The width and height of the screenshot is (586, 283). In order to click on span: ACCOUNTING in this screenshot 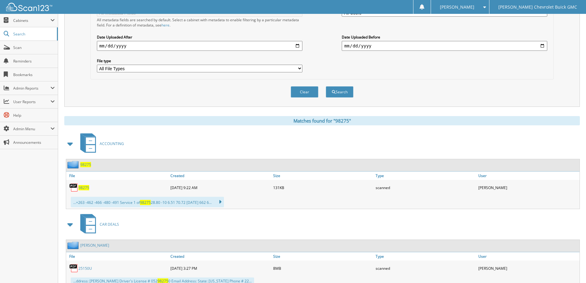, I will do `click(112, 143)`.